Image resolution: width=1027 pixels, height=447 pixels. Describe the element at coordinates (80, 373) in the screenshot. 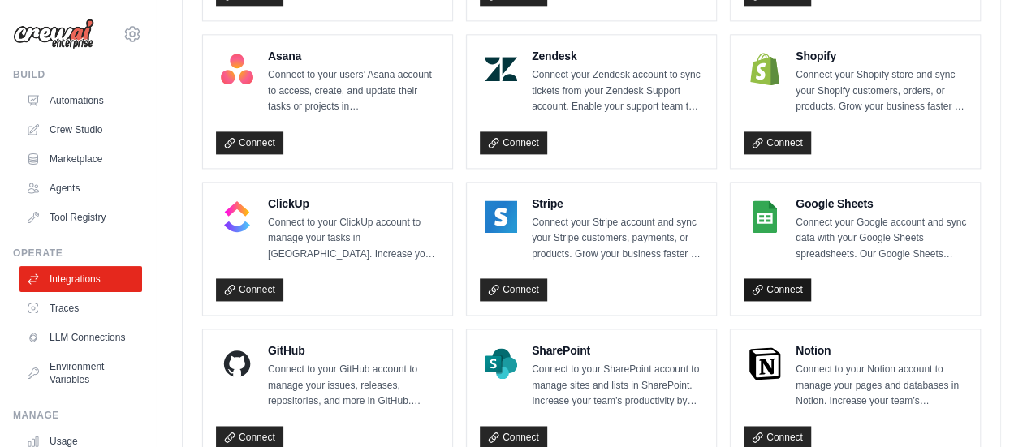

I see `a: Environment Variables` at that location.